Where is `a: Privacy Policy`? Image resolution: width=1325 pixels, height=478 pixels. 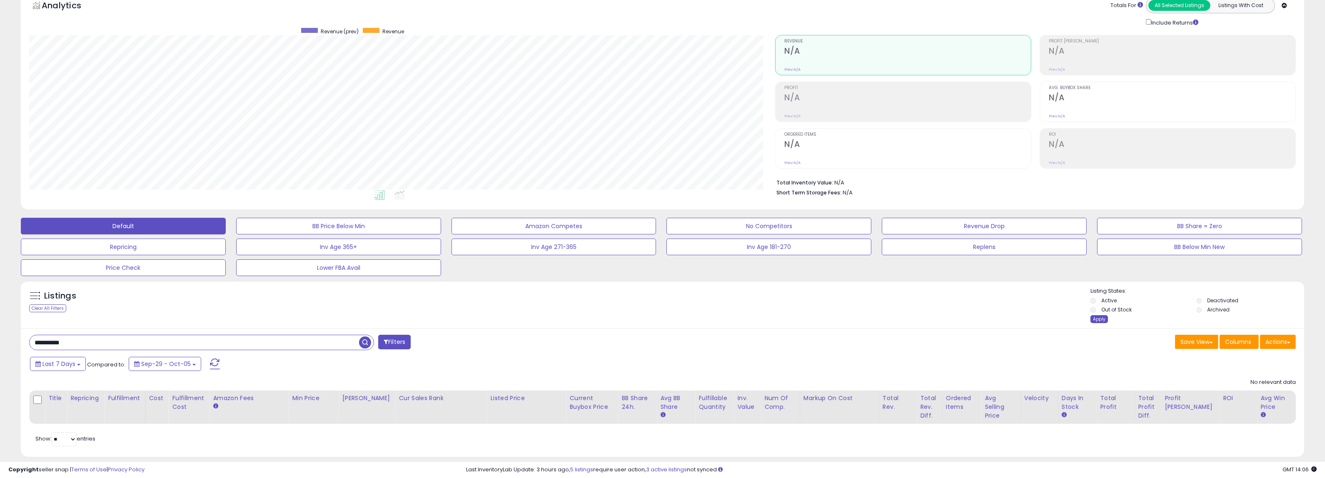
a: Privacy Policy is located at coordinates (126, 469).